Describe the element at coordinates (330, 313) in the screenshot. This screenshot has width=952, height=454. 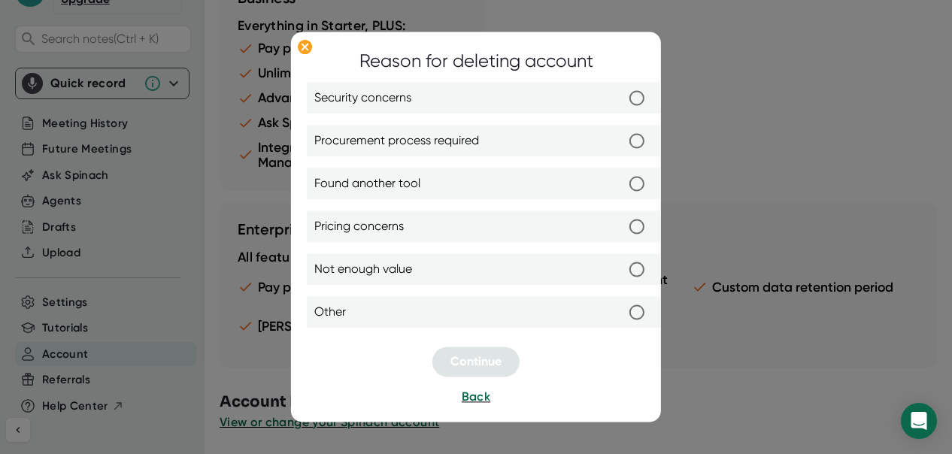
I see `span: Other` at that location.